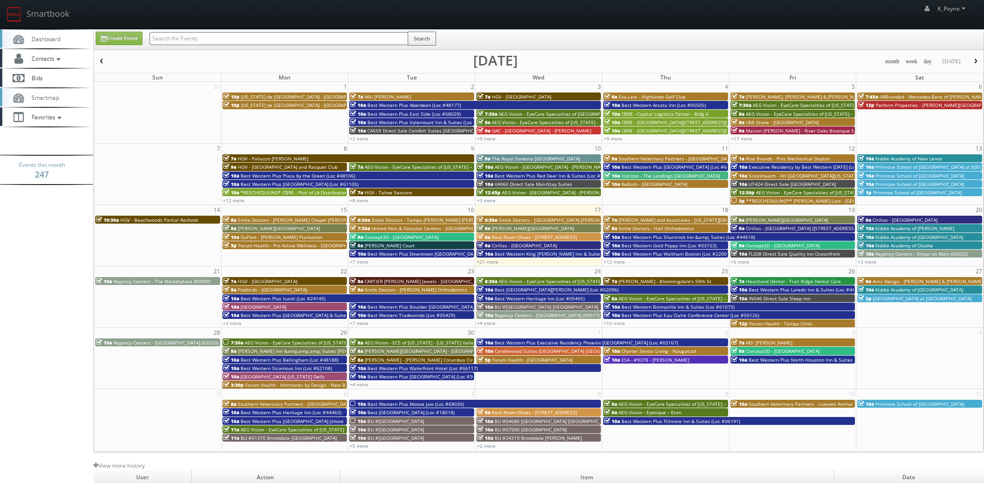  I want to click on span: 7:45a, so click(868, 97).